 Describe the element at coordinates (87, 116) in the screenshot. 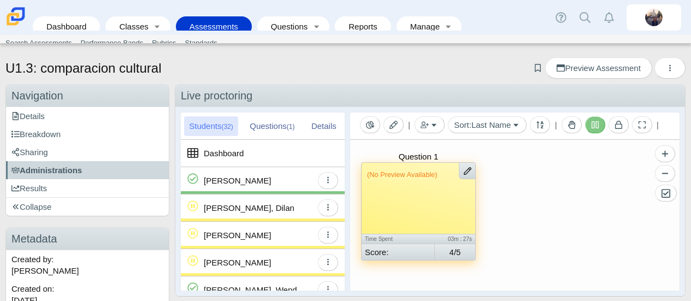

I see `a: Details` at that location.